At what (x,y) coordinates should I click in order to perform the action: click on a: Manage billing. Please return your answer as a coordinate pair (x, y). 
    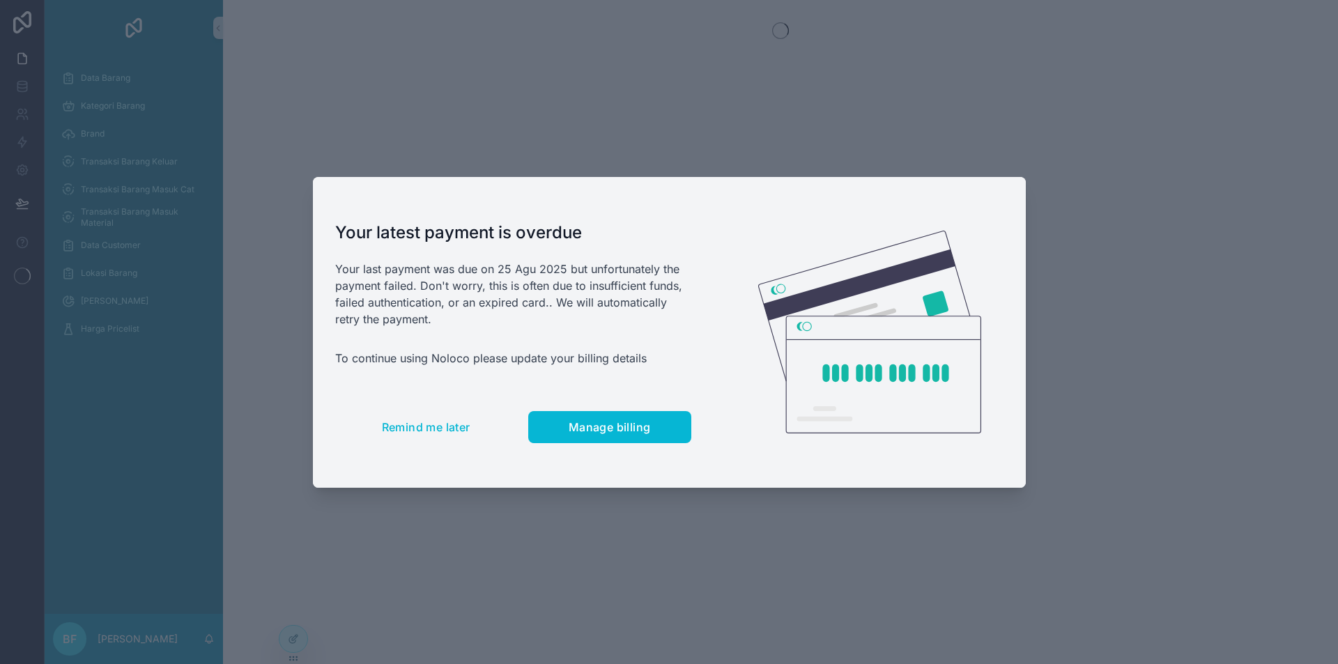
    Looking at the image, I should click on (610, 427).